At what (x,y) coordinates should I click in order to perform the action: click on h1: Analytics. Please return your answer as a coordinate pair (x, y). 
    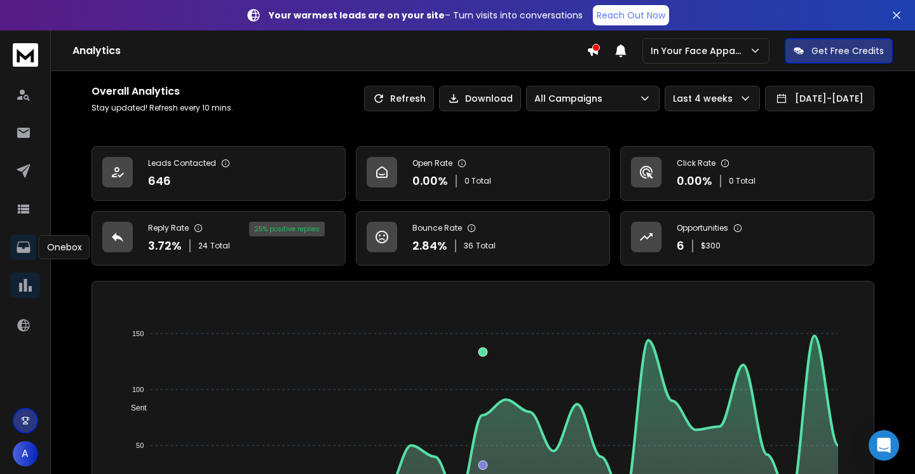
    Looking at the image, I should click on (329, 51).